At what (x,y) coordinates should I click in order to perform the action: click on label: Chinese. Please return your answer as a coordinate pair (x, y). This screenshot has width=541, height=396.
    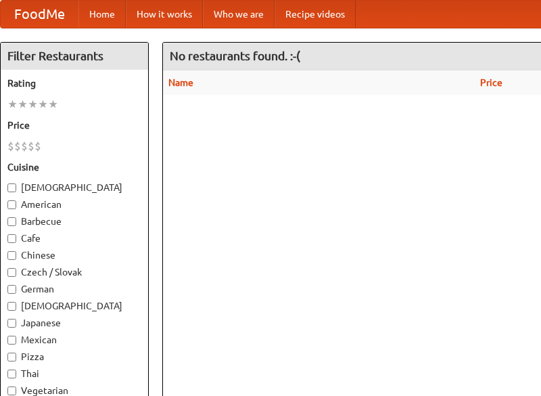
    Looking at the image, I should click on (74, 255).